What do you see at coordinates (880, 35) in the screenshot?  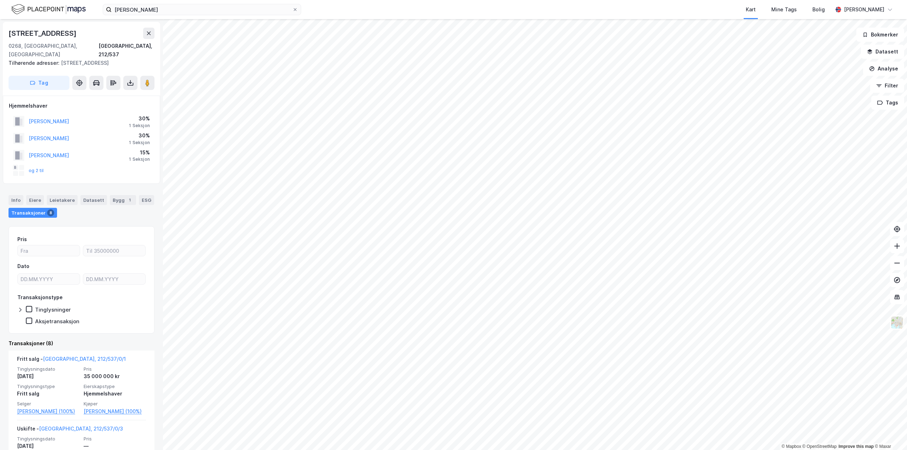 I see `button: Bokmerker` at bounding box center [880, 35].